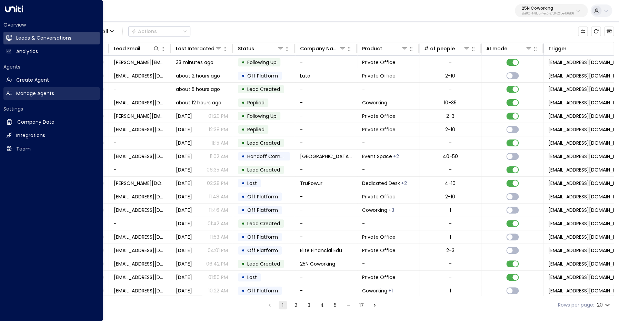  What do you see at coordinates (361, 305) in the screenshot?
I see `button: Go to page 17` at bounding box center [361, 305].